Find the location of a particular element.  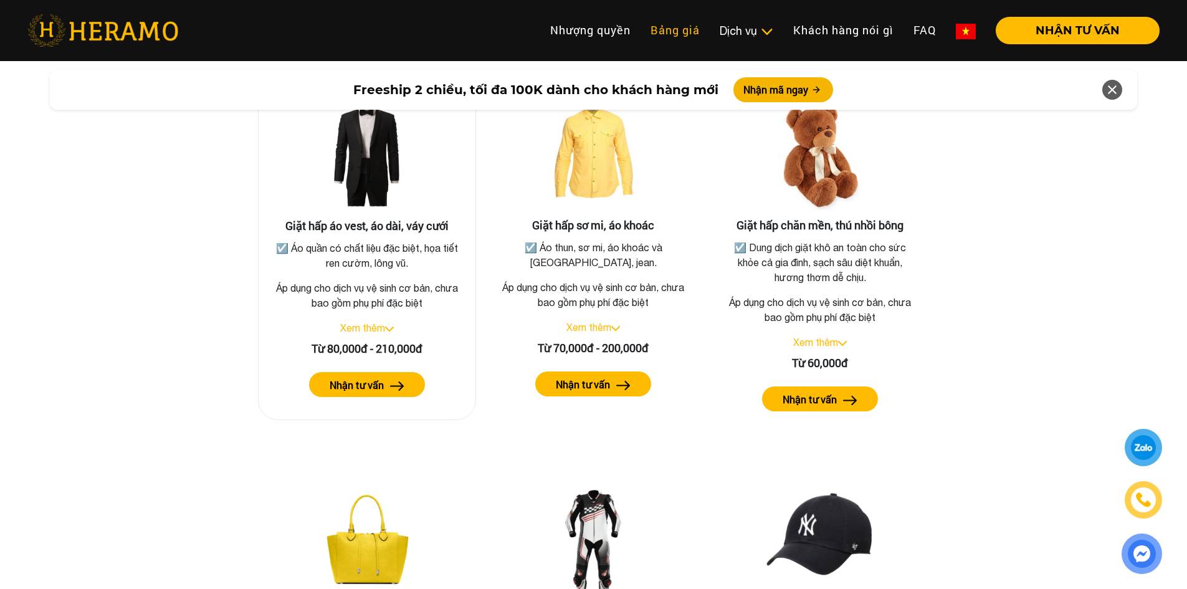

div: Dịch vụ is located at coordinates (747, 31).